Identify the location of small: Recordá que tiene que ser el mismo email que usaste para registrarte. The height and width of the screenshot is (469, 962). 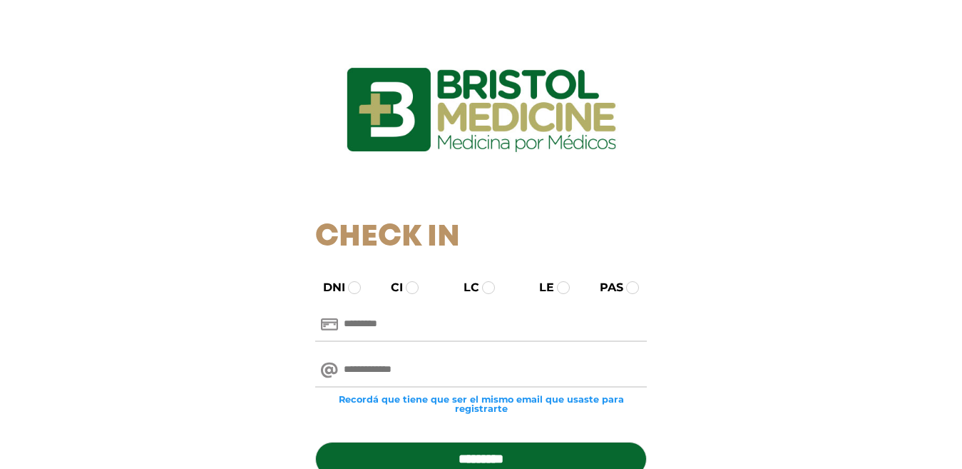
(481, 404).